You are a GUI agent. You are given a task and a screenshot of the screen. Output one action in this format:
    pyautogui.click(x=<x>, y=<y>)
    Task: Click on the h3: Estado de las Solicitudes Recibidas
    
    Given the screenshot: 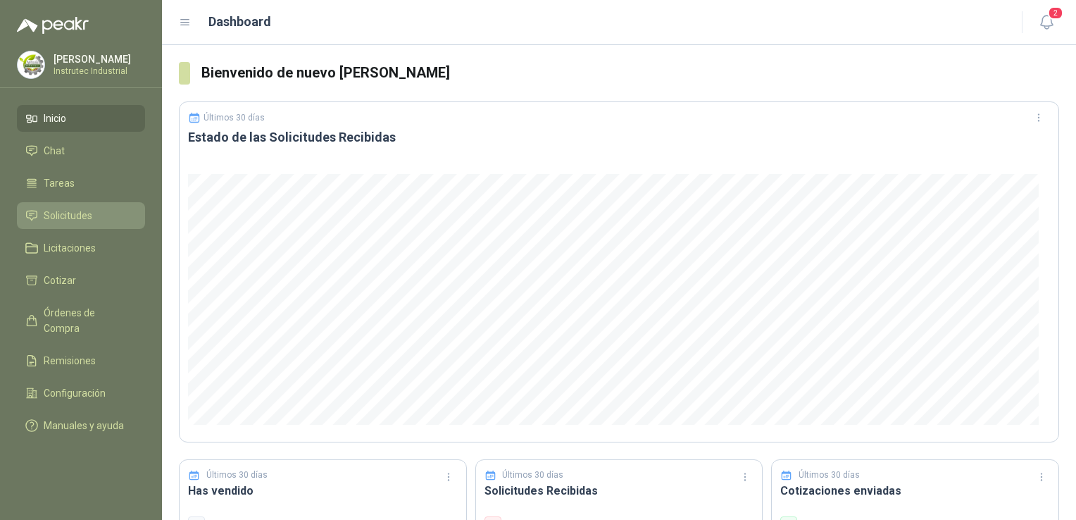 What is the action you would take?
    pyautogui.click(x=619, y=137)
    